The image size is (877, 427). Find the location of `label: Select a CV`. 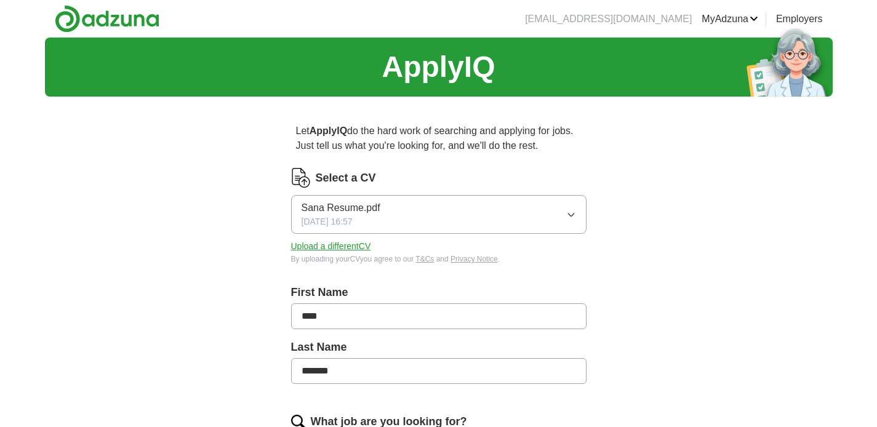

label: Select a CV is located at coordinates (346, 178).